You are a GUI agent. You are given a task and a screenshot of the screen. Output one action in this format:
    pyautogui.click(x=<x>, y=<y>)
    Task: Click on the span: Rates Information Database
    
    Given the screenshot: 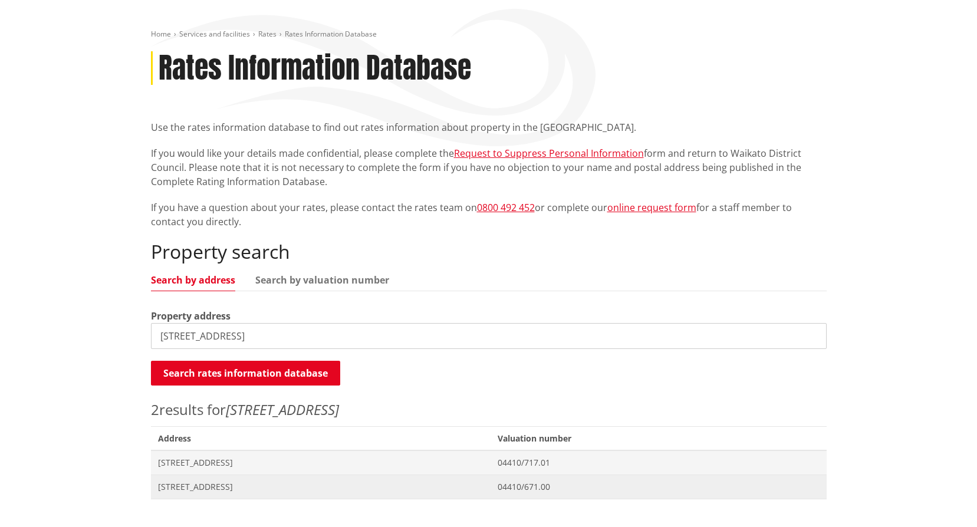 What is the action you would take?
    pyautogui.click(x=331, y=34)
    